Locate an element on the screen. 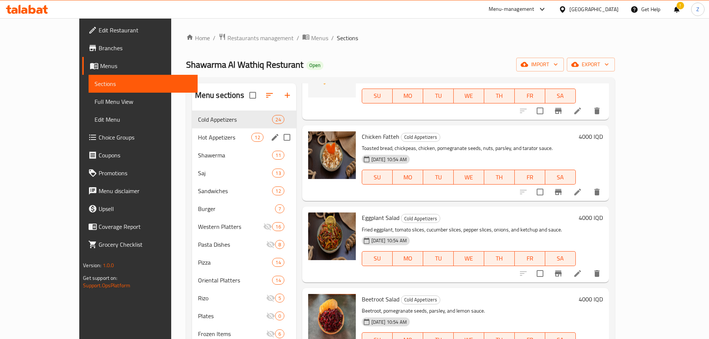  a: Edit menu item is located at coordinates (578, 274).